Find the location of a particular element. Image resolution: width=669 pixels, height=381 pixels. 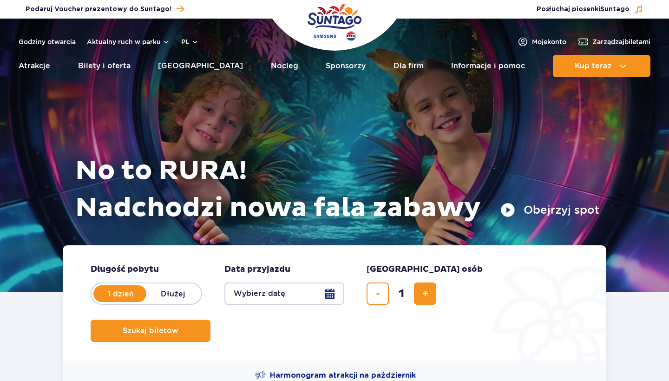

a: Podaruj Voucher prezentowy do Suntago! is located at coordinates (104, 9).